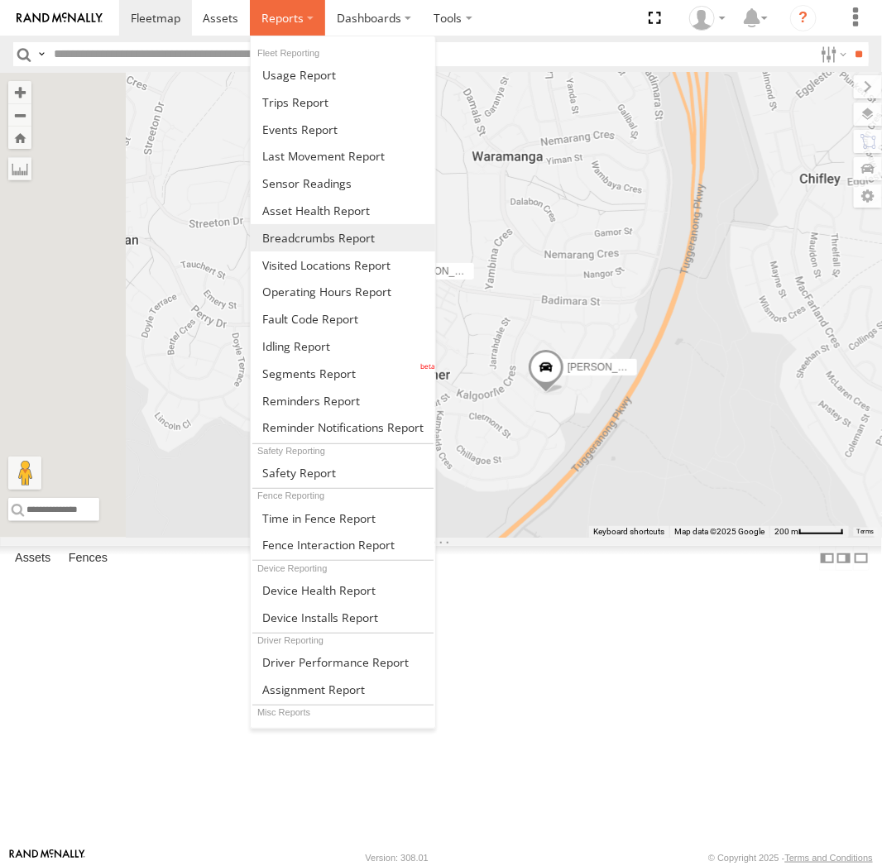  Describe the element at coordinates (343, 735) in the screenshot. I see `a: Scheduled Reports` at that location.